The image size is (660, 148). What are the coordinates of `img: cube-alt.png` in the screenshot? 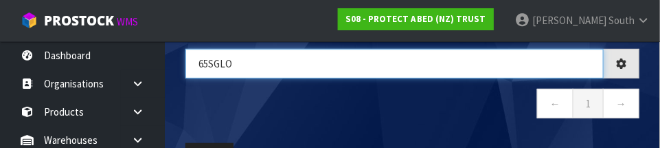 It's located at (29, 20).